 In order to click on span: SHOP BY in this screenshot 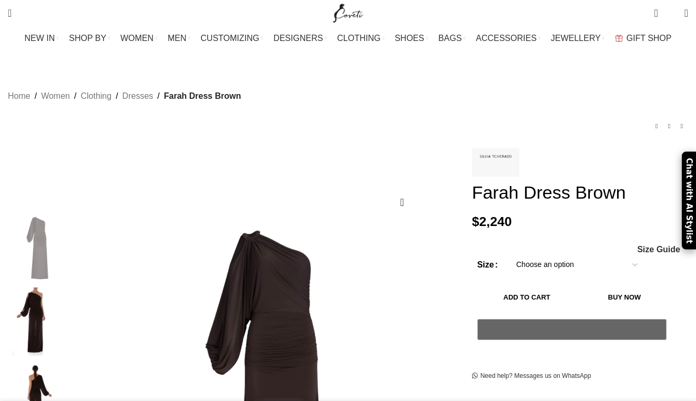, I will do `click(87, 38)`.